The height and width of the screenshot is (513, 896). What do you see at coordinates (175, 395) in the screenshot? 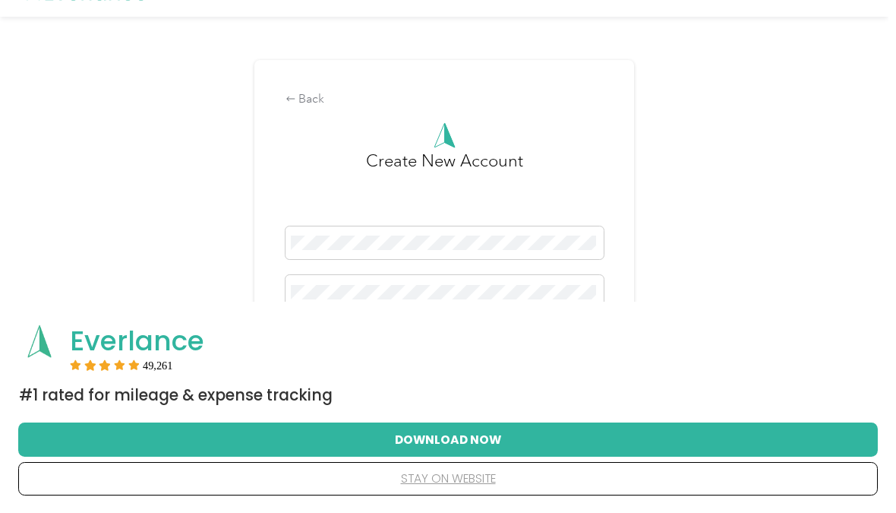
I see `span: #1 Rated for Mileage & Expense Tracking` at bounding box center [175, 395].